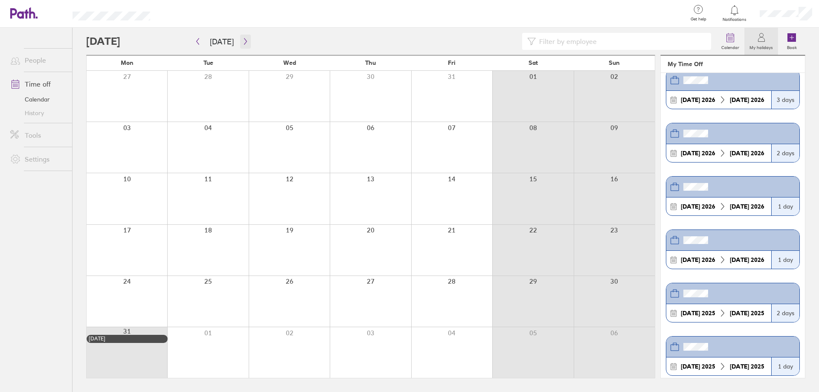 The image size is (819, 392). I want to click on a: History, so click(38, 113).